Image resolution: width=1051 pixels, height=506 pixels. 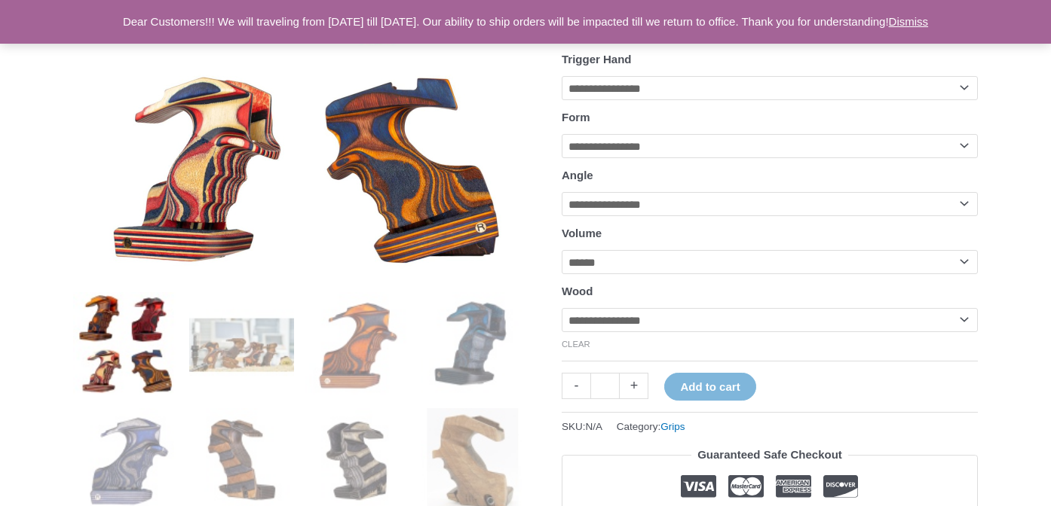 I want to click on img: Rink Air Pistol Grip, so click(x=125, y=344).